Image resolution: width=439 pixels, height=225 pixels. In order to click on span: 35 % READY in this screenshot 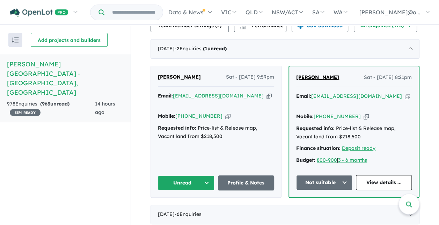, I will do `click(25, 113)`.